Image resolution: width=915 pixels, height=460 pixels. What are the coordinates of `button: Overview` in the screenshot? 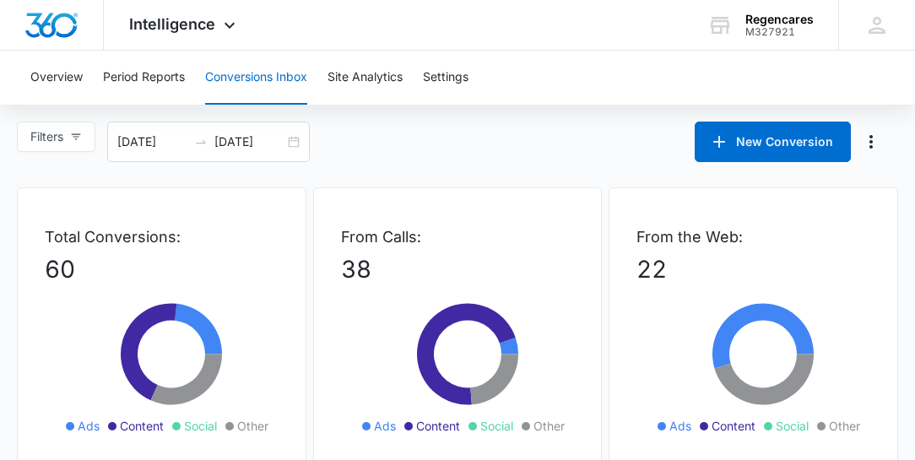 It's located at (57, 78).